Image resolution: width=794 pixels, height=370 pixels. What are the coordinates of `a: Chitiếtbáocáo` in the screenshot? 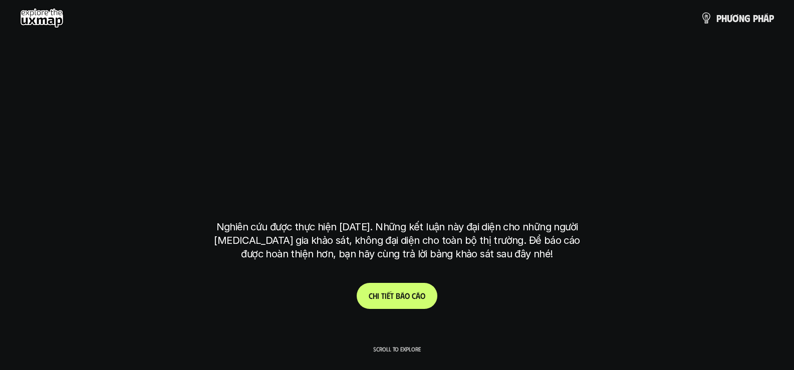 It's located at (397, 296).